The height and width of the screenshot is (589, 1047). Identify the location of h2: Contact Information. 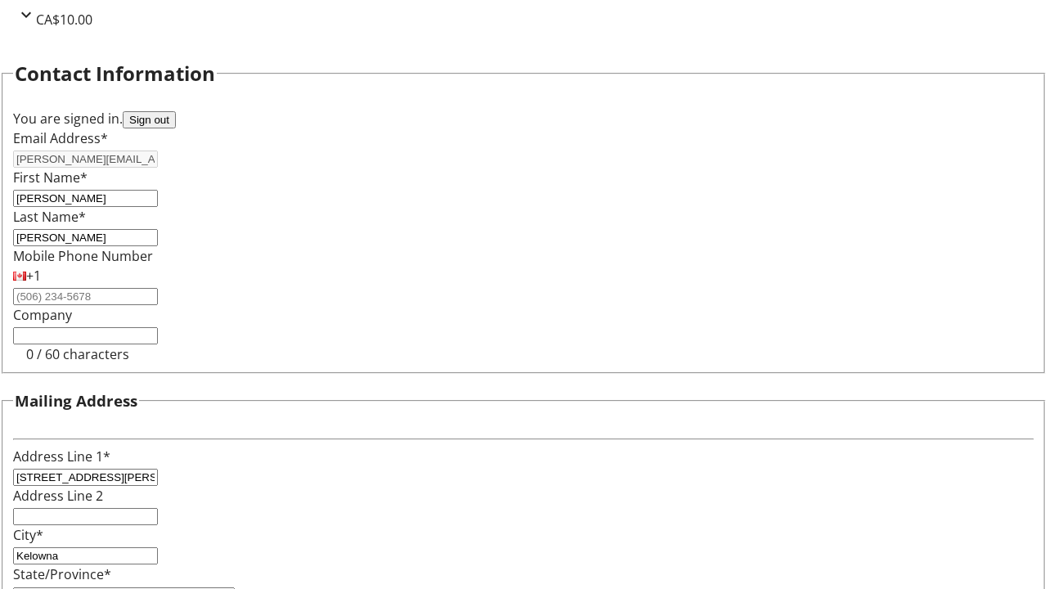
(115, 74).